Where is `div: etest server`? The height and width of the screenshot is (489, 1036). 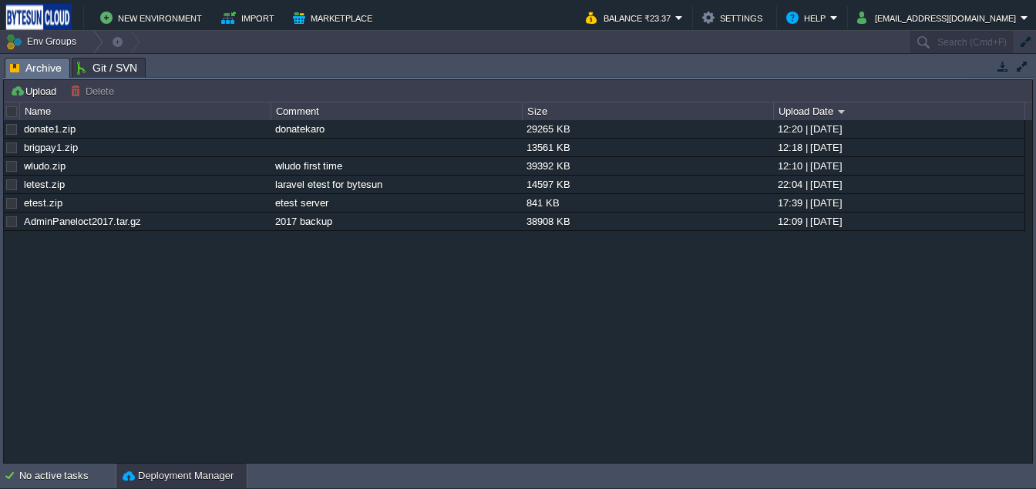 div: etest server is located at coordinates (396, 203).